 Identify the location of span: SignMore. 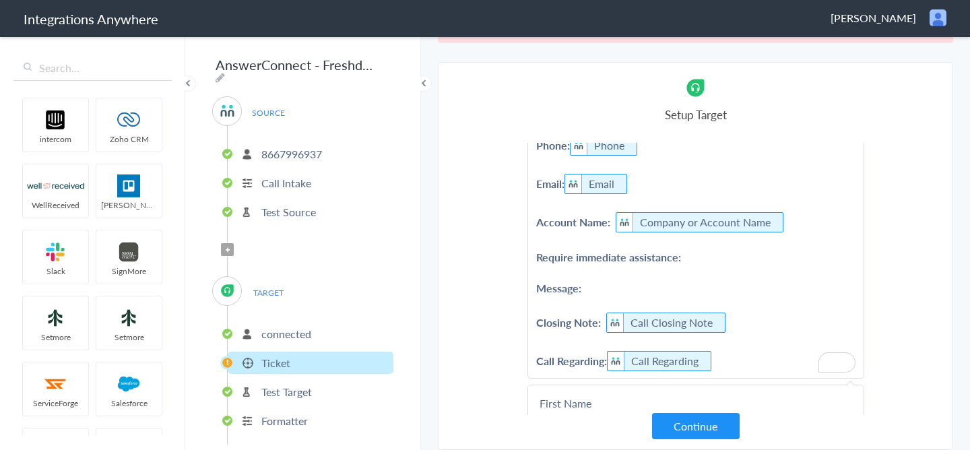
(129, 271).